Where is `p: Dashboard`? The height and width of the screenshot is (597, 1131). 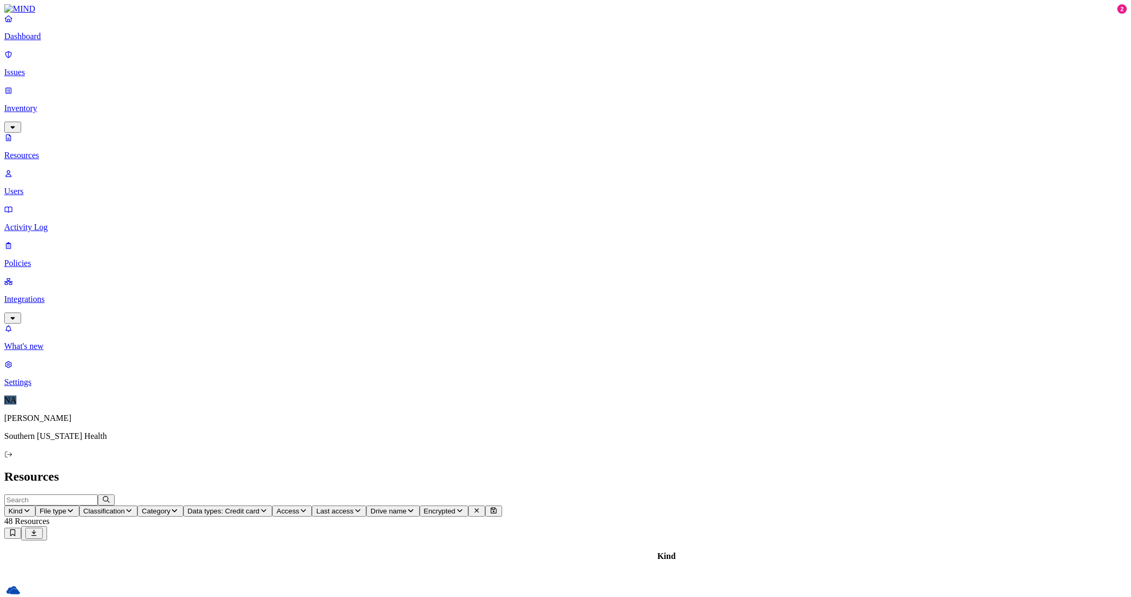 p: Dashboard is located at coordinates (565, 36).